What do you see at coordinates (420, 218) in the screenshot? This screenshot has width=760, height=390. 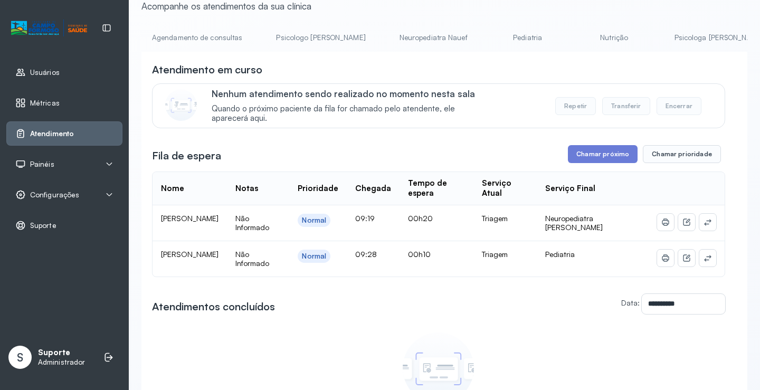 I see `span: 00h20` at bounding box center [420, 218].